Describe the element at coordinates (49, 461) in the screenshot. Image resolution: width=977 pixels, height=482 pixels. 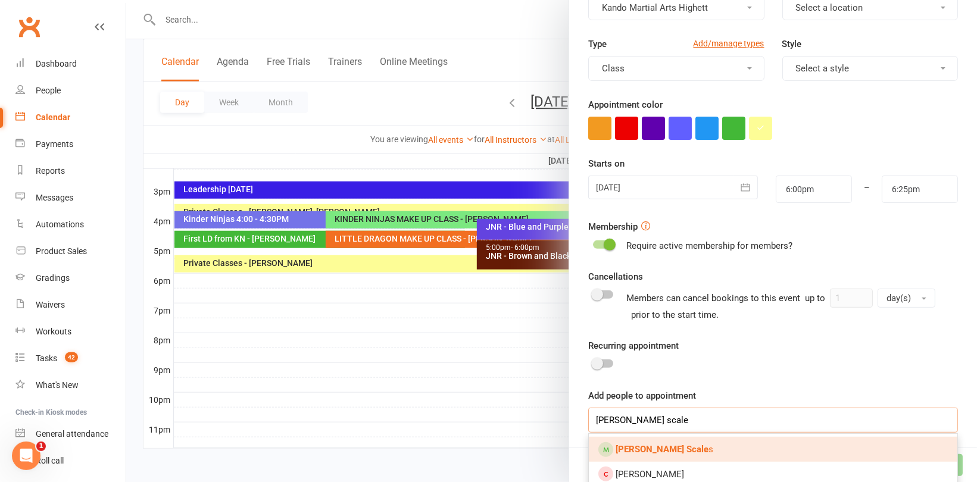
I see `div: Roll call` at that location.